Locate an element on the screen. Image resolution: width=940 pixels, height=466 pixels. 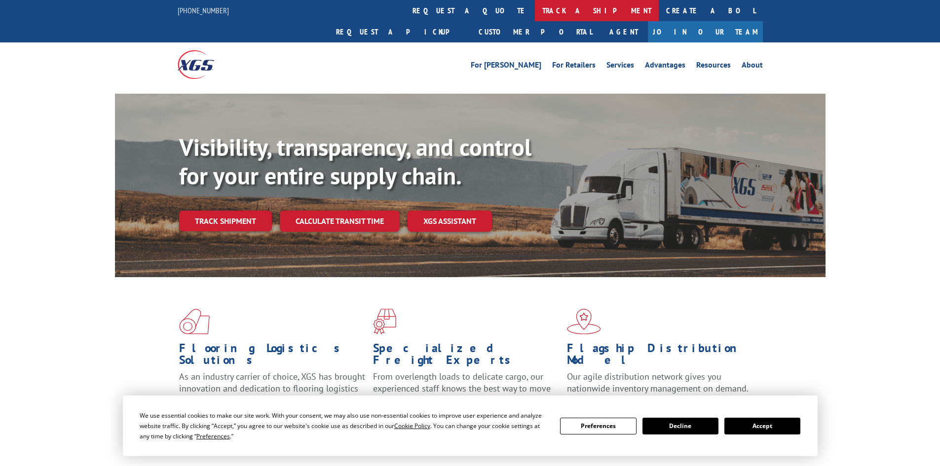
a: Resources is located at coordinates (713, 67).